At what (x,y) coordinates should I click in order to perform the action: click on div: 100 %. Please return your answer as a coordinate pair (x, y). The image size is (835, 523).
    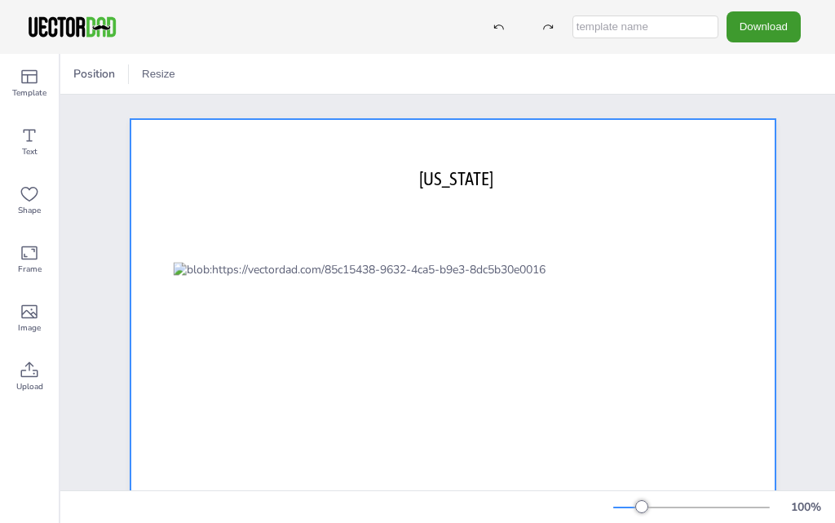
    Looking at the image, I should click on (805, 506).